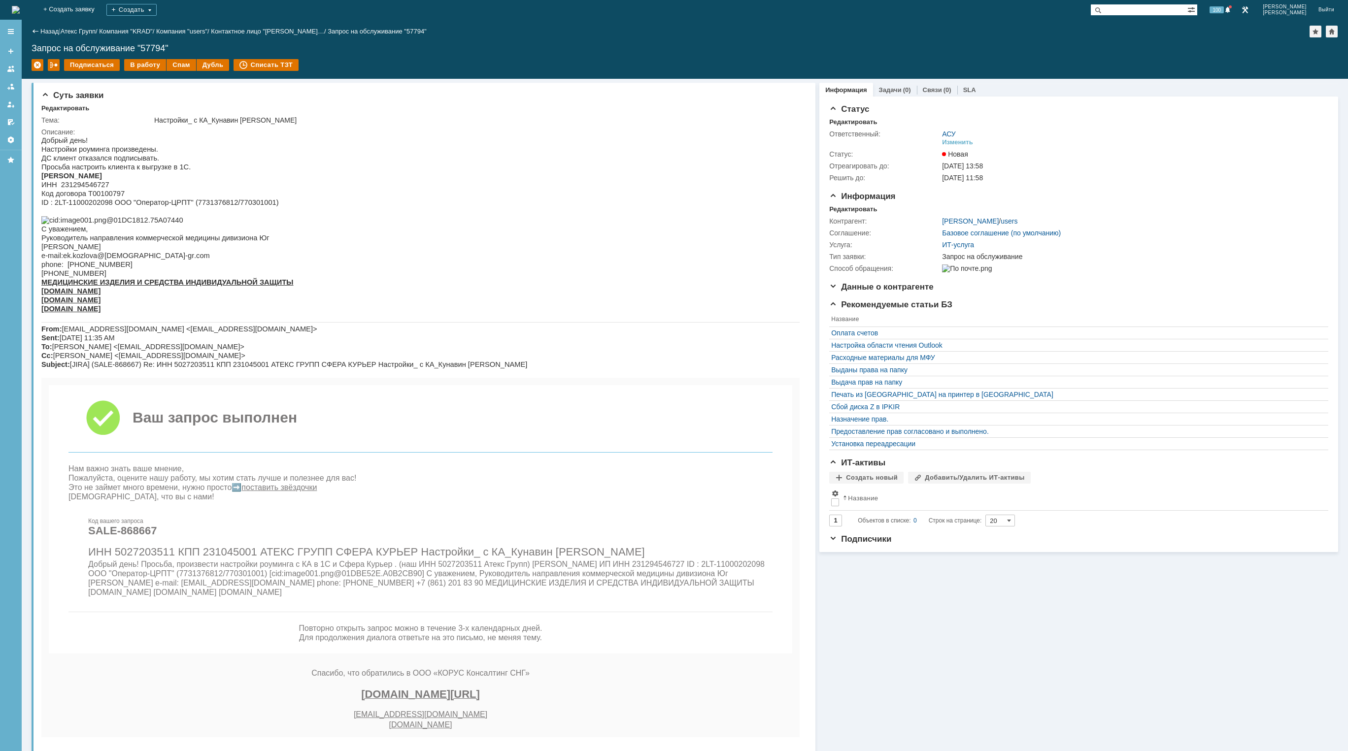  I want to click on img: По почте.png, so click(966, 268).